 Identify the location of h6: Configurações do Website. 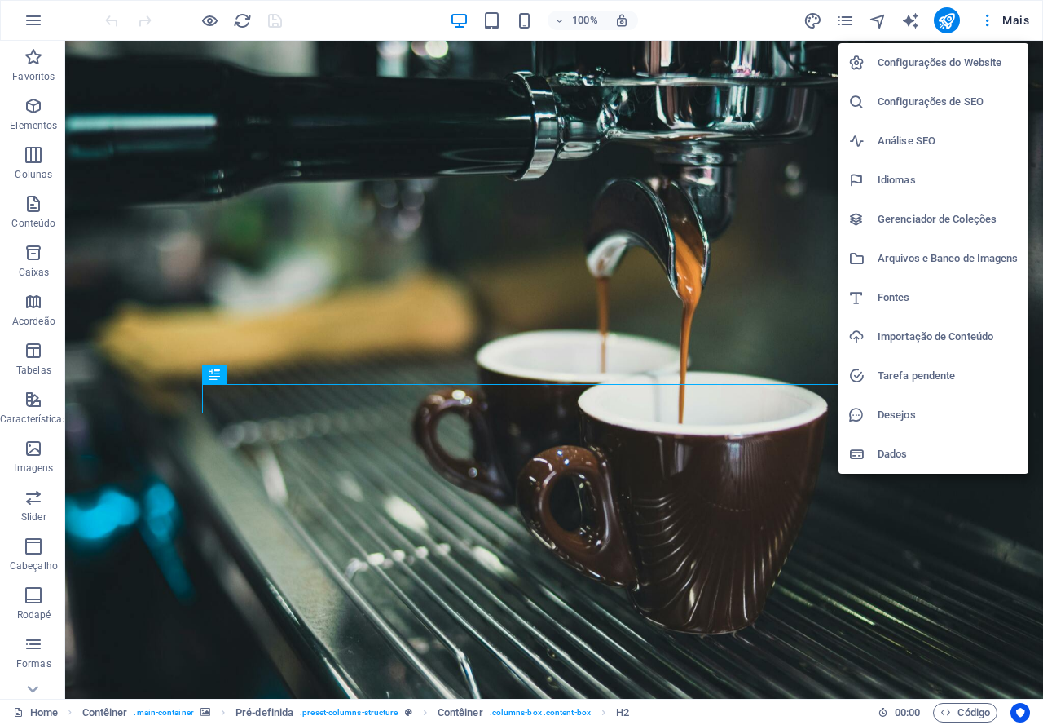
(948, 63).